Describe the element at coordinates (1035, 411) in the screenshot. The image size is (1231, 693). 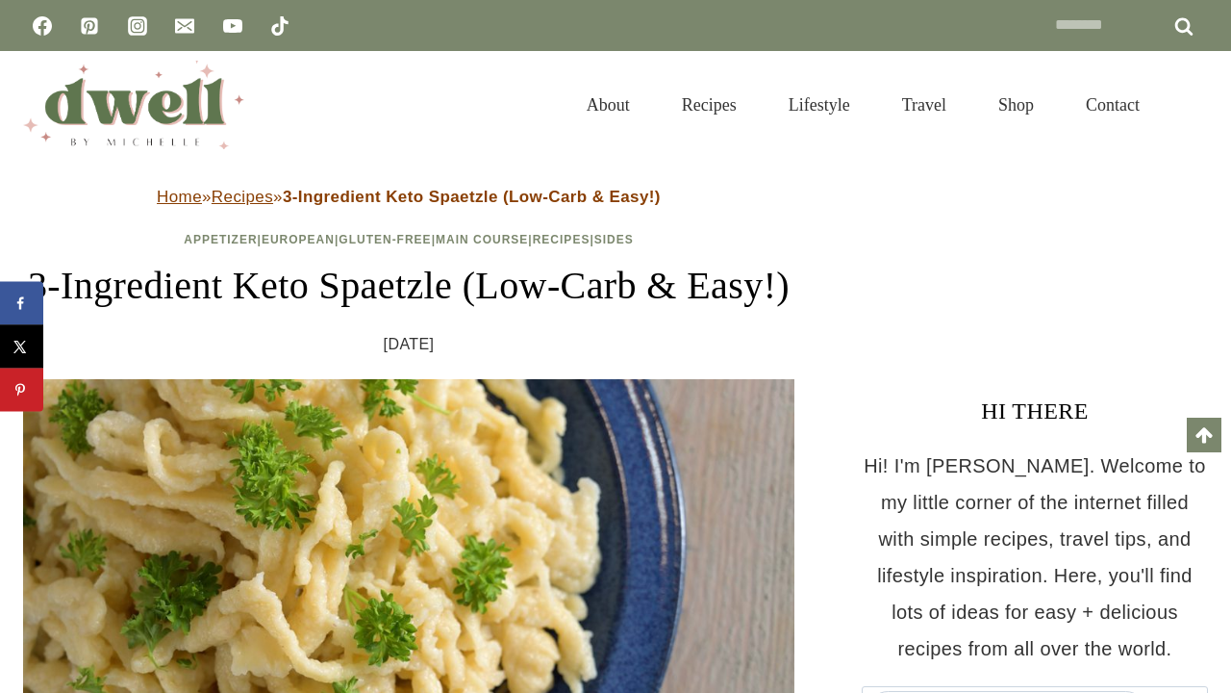
I see `h3: HI THERE` at that location.